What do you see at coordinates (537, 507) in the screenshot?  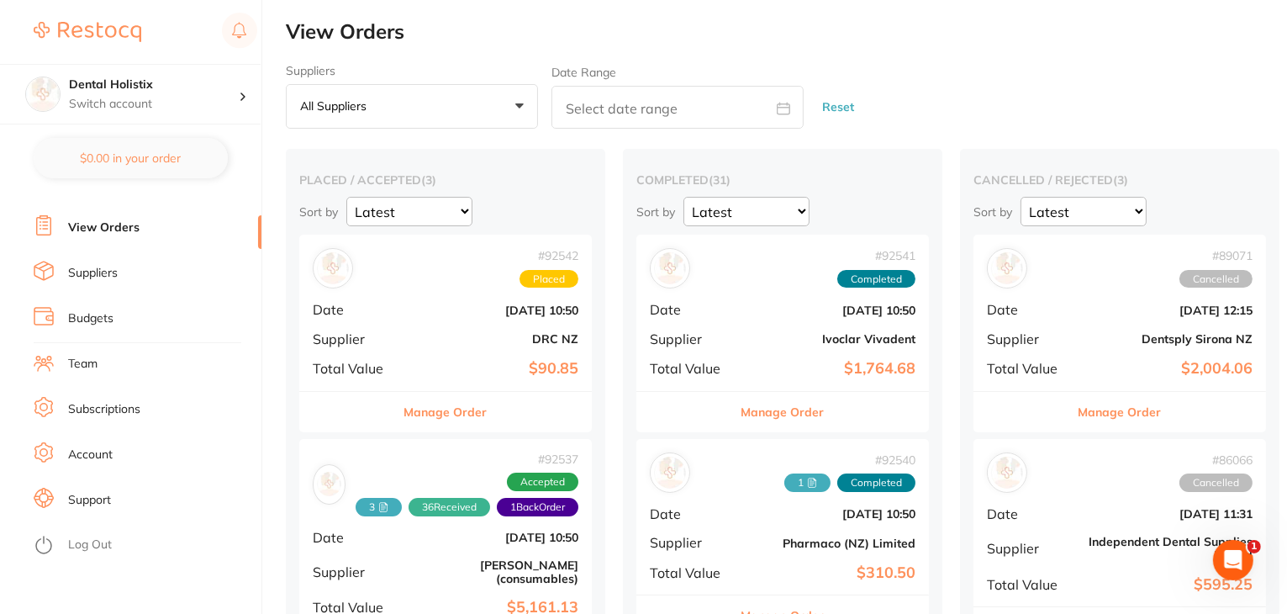 I see `span: Back orders` at bounding box center [537, 507].